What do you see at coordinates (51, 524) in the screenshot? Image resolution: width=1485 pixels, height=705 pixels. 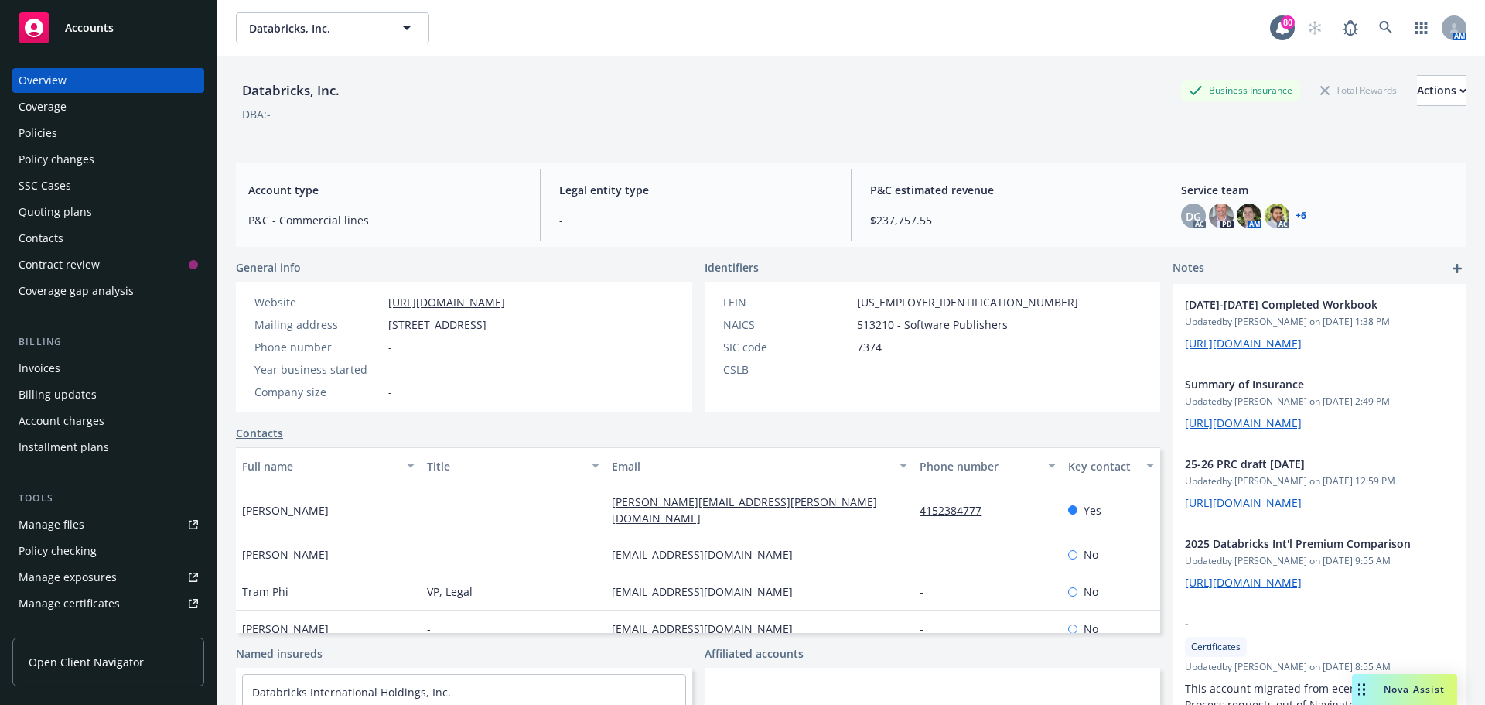 I see `div: Manage files` at bounding box center [51, 524].